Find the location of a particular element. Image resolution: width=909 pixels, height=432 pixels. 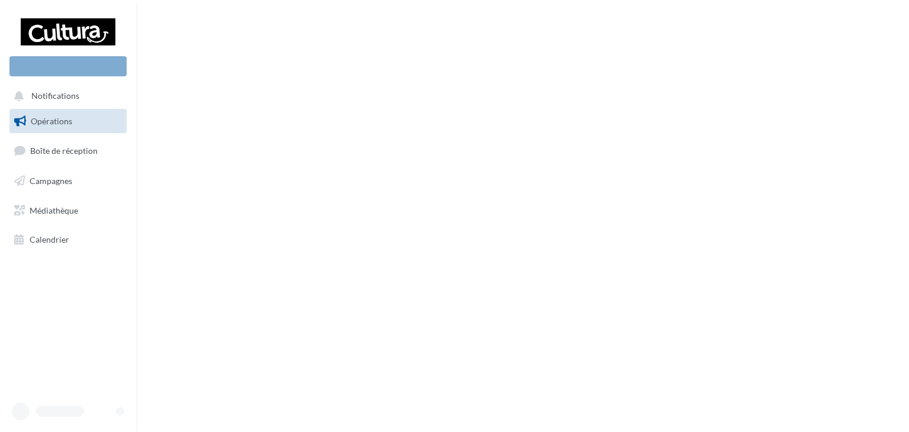

a: Calendrier is located at coordinates (68, 240).